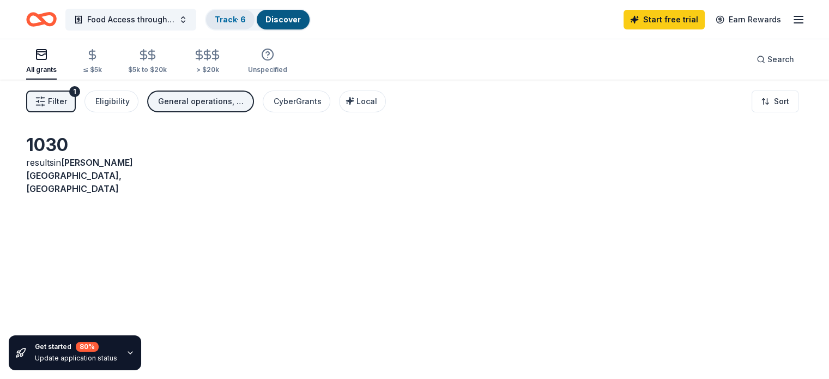 The height and width of the screenshot is (379, 829). What do you see at coordinates (258, 20) in the screenshot?
I see `button: Track· 6Discover` at bounding box center [258, 20].